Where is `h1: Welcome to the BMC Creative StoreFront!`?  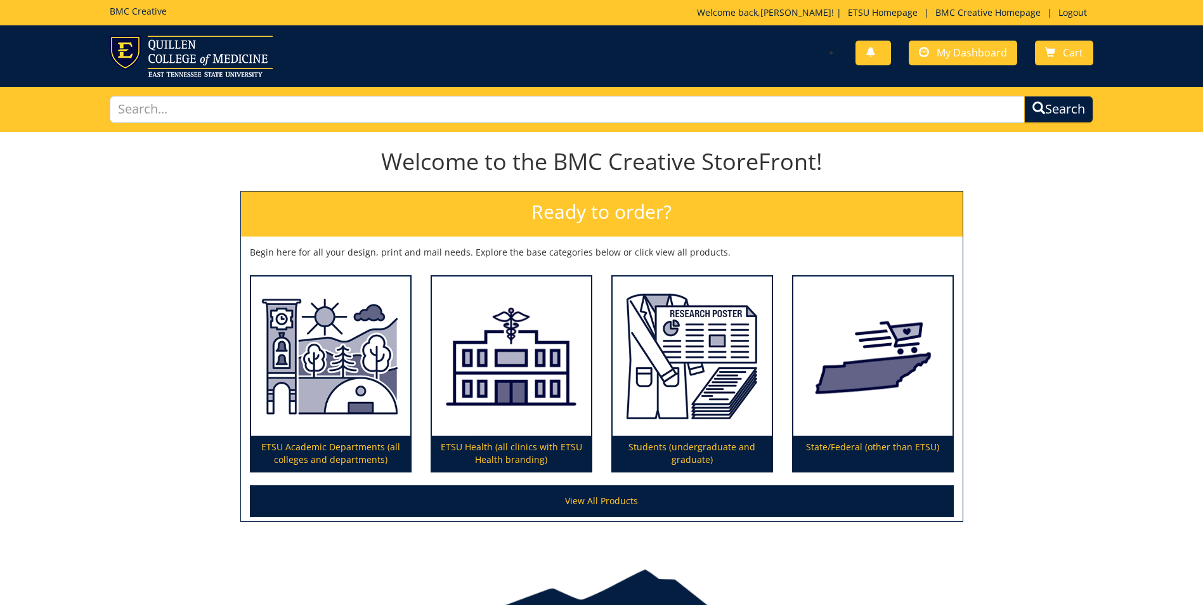
h1: Welcome to the BMC Creative StoreFront! is located at coordinates (602, 162).